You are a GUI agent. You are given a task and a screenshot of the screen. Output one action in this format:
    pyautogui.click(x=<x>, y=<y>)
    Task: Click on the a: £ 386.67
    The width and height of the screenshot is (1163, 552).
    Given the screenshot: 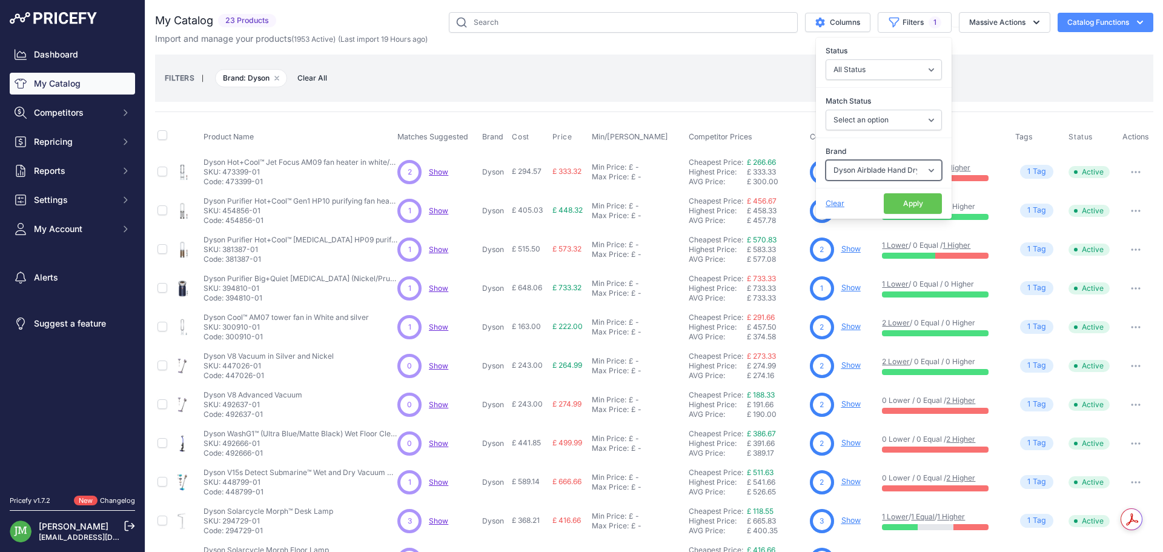 What is the action you would take?
    pyautogui.click(x=761, y=433)
    